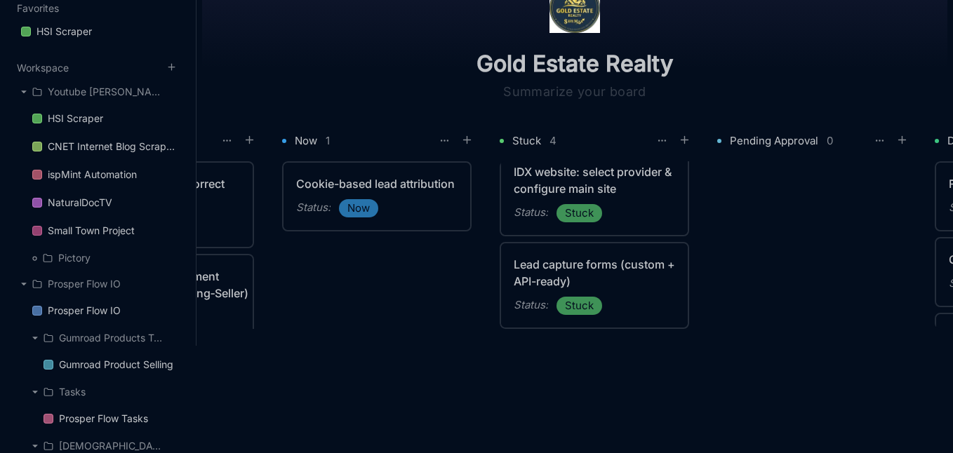  I want to click on a: Gumroad Product Selling, so click(109, 365).